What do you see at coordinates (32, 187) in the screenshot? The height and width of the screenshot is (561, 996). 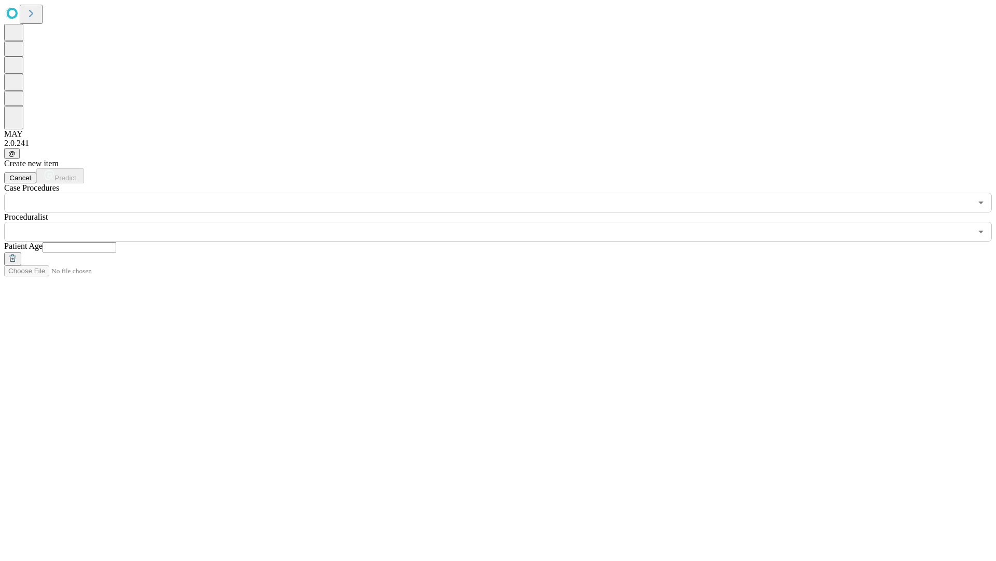 I see `span: Scheduled Procedure` at bounding box center [32, 187].